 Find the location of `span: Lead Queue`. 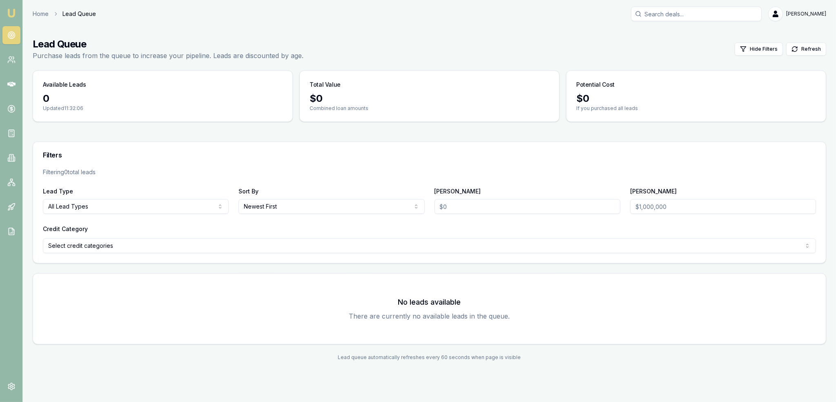

span: Lead Queue is located at coordinates (79, 14).